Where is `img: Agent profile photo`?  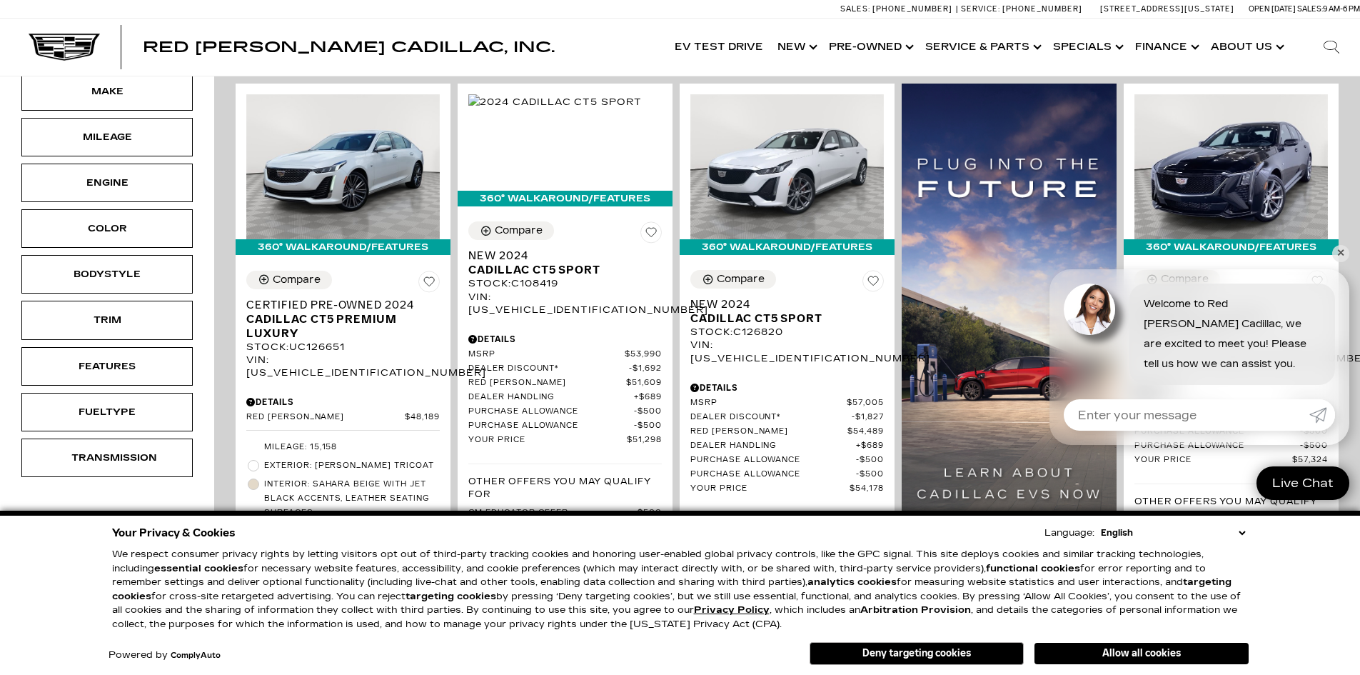 img: Agent profile photo is located at coordinates (1090, 309).